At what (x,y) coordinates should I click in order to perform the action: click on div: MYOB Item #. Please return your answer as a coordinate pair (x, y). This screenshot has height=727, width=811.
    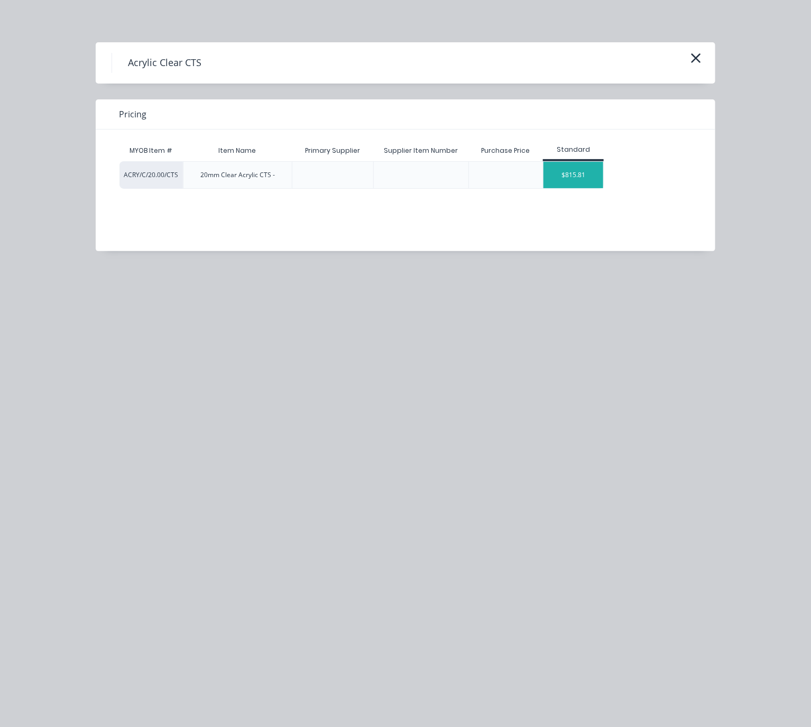
    Looking at the image, I should click on (151, 151).